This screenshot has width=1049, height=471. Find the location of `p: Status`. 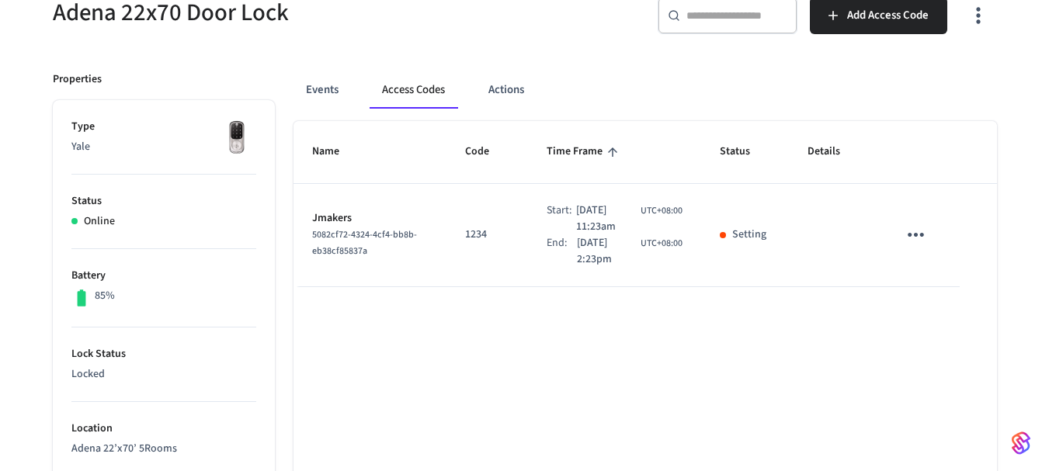

p: Status is located at coordinates (164, 201).